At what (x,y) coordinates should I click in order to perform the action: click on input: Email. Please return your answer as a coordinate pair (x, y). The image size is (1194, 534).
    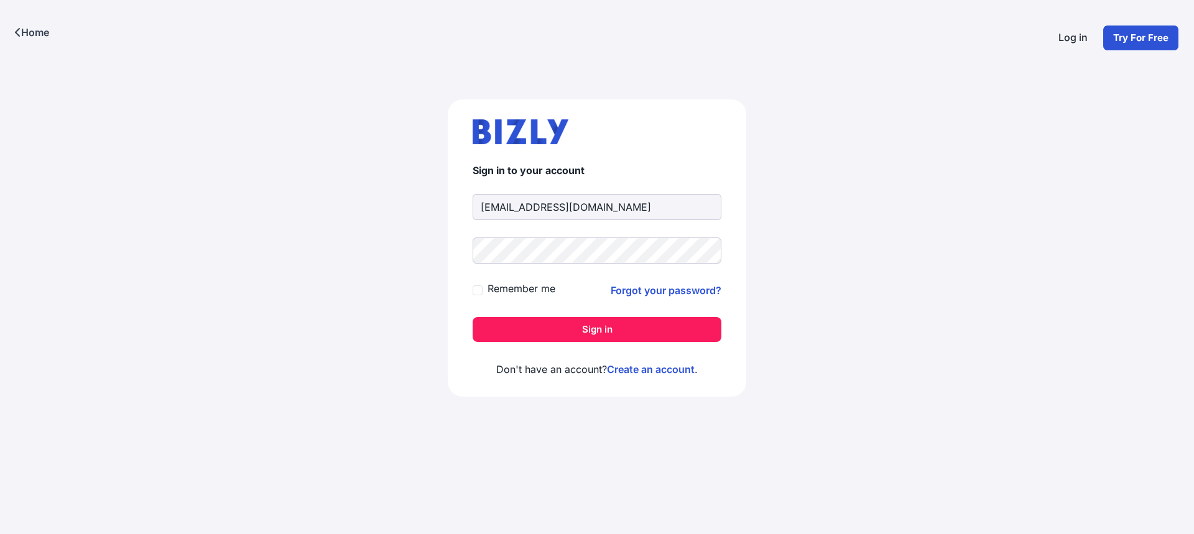
    Looking at the image, I should click on (597, 207).